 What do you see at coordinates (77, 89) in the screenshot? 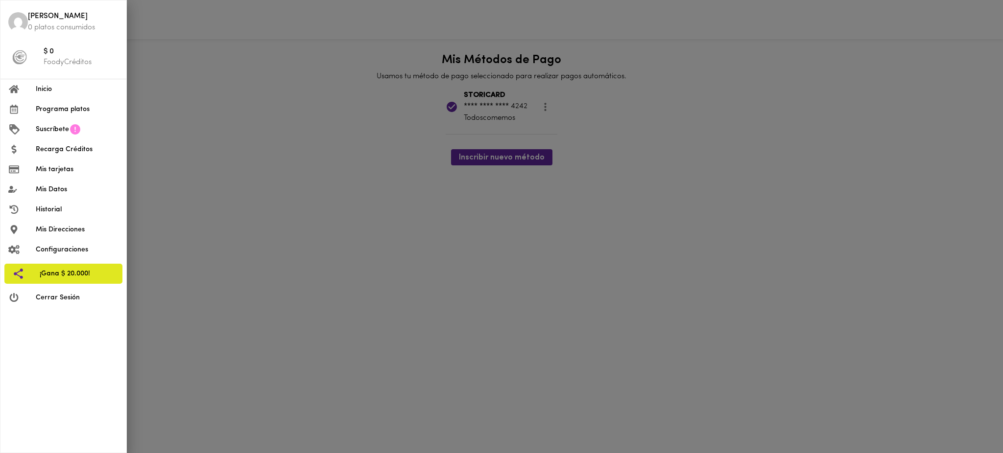
I see `span: Inicio` at bounding box center [77, 89].